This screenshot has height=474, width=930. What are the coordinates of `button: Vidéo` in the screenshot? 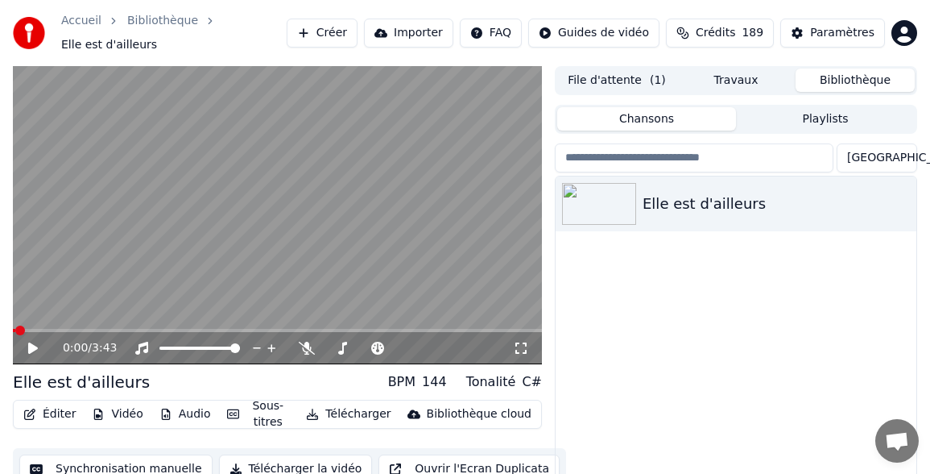 It's located at (117, 414).